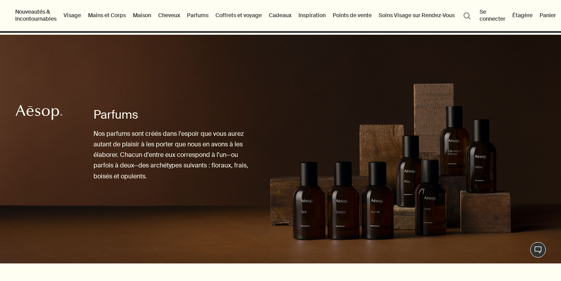  What do you see at coordinates (352, 15) in the screenshot?
I see `button: Points de vente` at bounding box center [352, 15].